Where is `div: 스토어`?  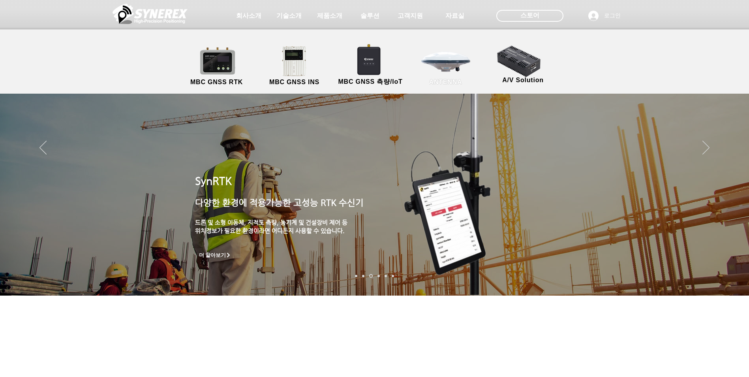
div: 스토어 is located at coordinates (530, 16).